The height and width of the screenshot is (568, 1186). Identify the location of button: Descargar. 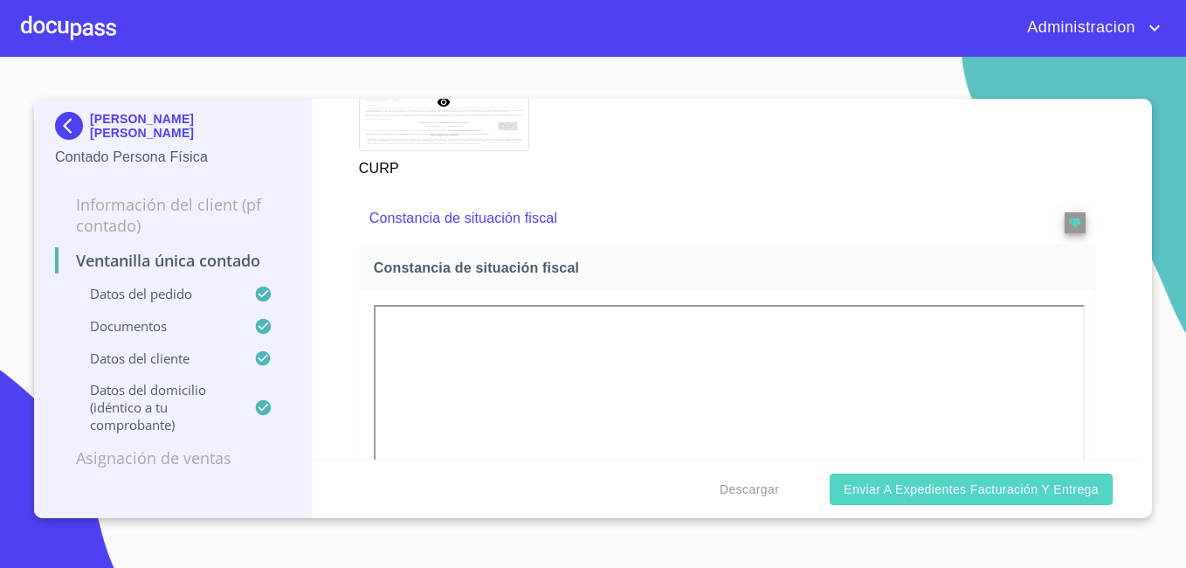
(749, 489).